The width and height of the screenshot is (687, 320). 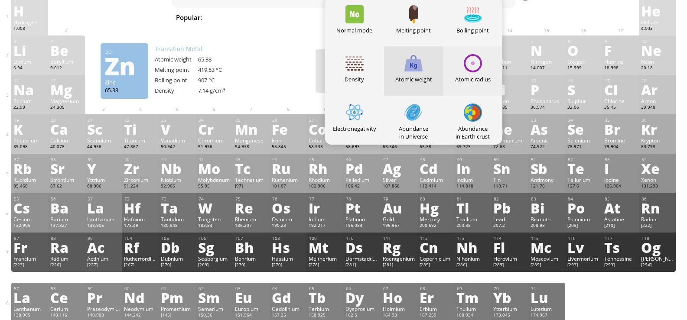 What do you see at coordinates (509, 101) in the screenshot?
I see `div: Silicon` at bounding box center [509, 101].